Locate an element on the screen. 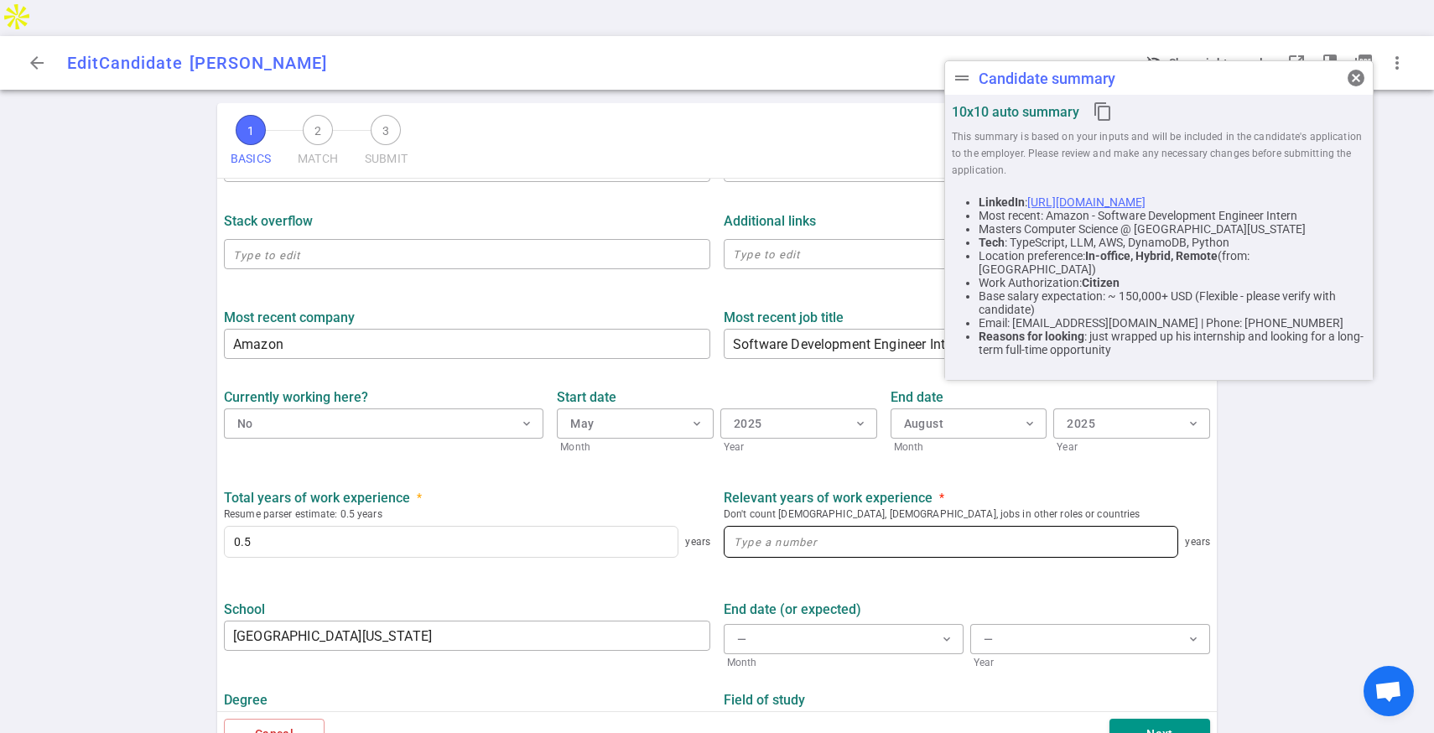  strong: Relevant years of work experience is located at coordinates (828, 497).